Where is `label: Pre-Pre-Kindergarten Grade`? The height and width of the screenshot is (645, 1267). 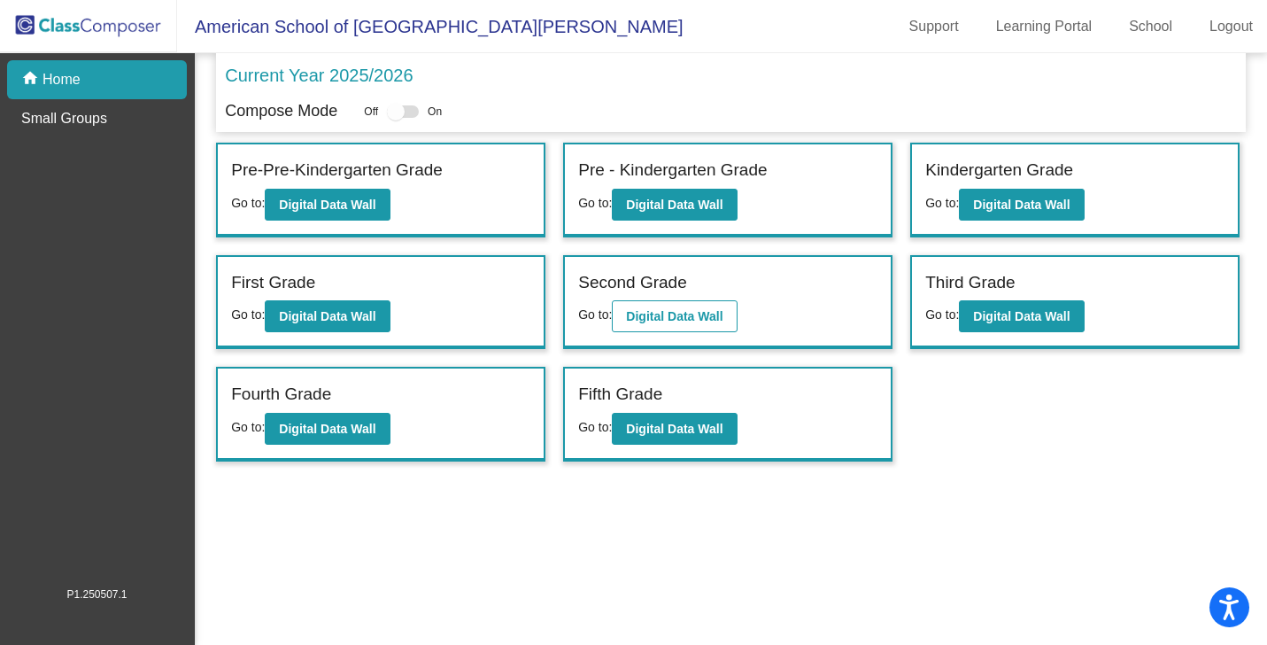 label: Pre-Pre-Kindergarten Grade is located at coordinates (337, 170).